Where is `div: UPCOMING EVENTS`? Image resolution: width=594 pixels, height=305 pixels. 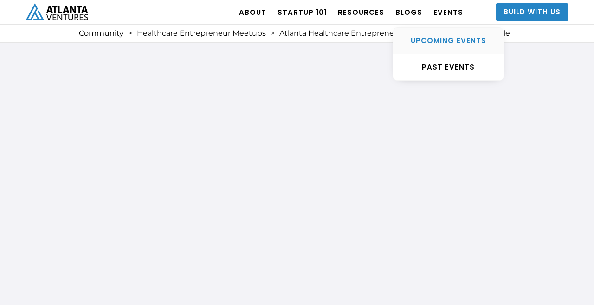 div: UPCOMING EVENTS is located at coordinates (448, 41).